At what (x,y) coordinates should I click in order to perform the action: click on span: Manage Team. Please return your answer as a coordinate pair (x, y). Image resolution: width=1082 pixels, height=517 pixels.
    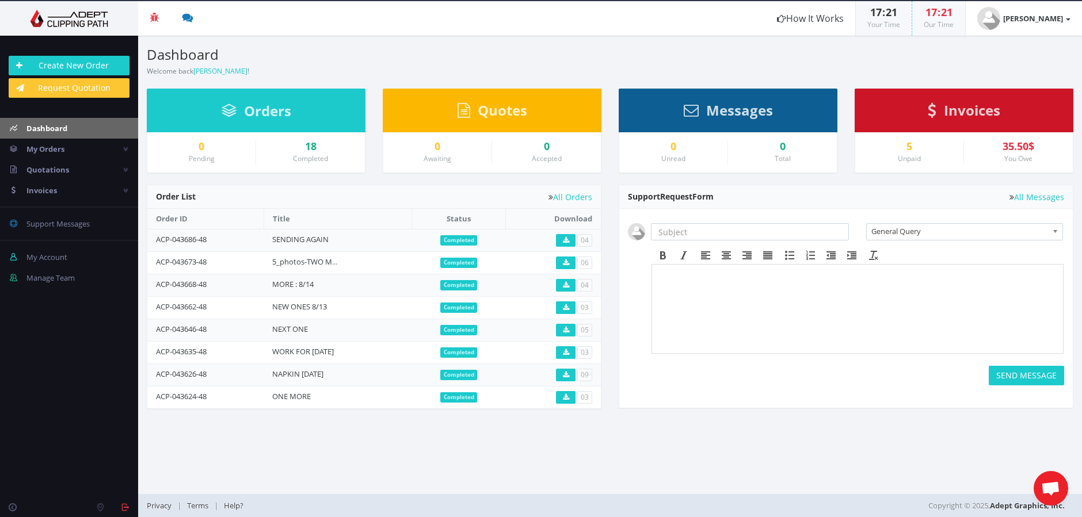
    Looking at the image, I should click on (51, 278).